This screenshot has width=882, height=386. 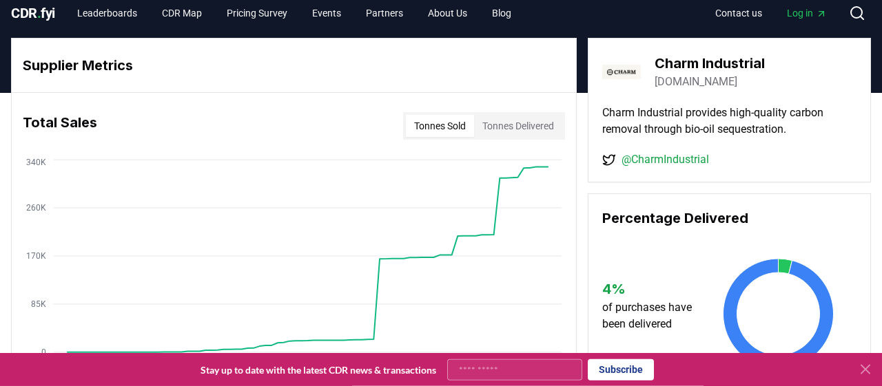 I want to click on h3: Total Sales, so click(x=60, y=126).